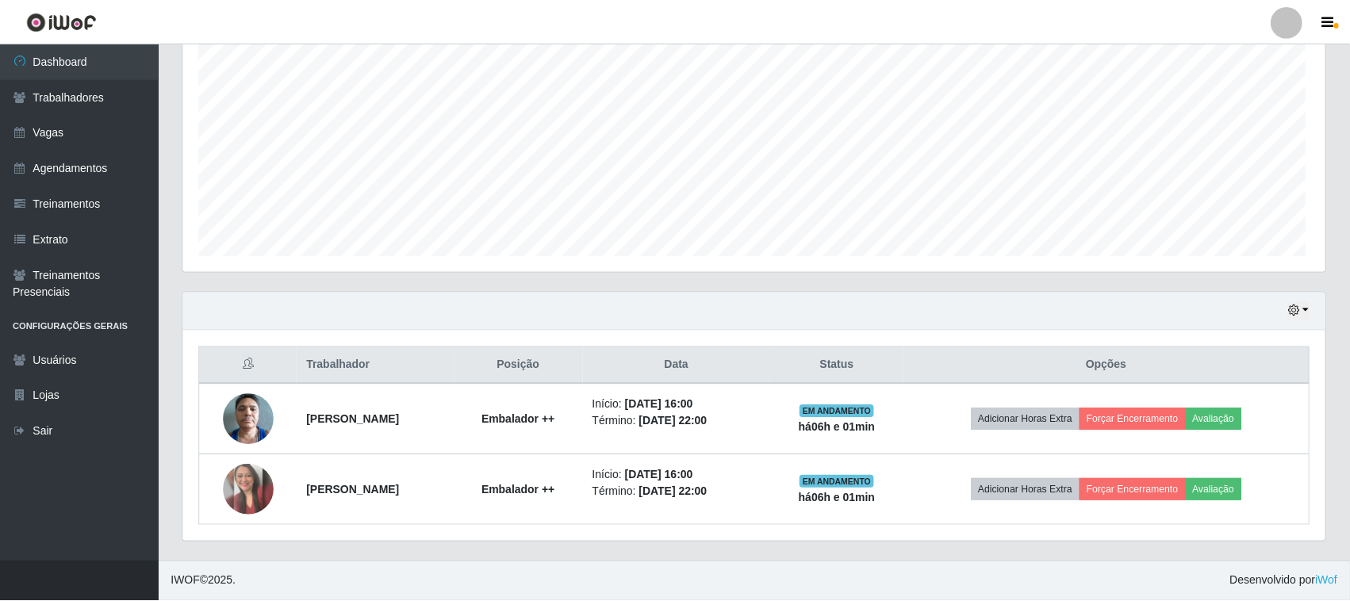  I want to click on img: 1720641166740.jpeg, so click(249, 419).